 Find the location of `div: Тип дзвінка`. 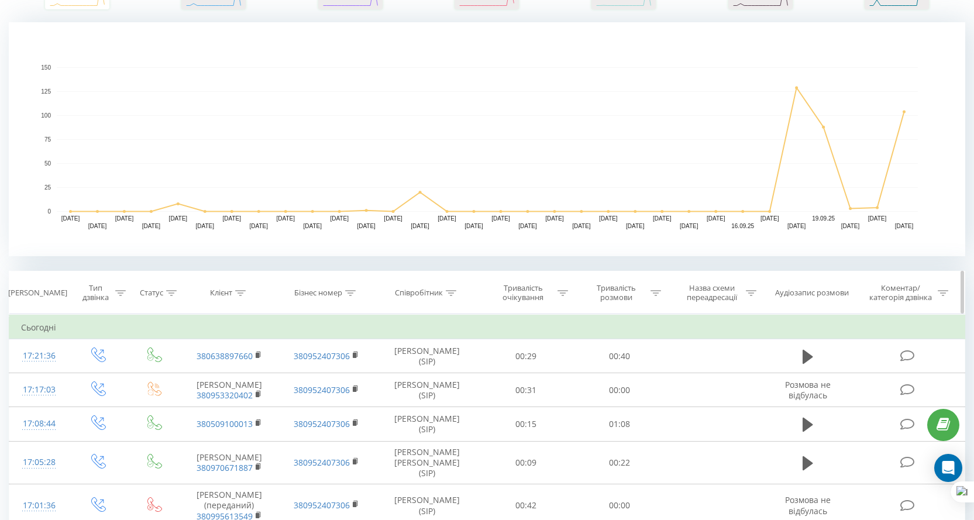

div: Тип дзвінка is located at coordinates (95, 293).